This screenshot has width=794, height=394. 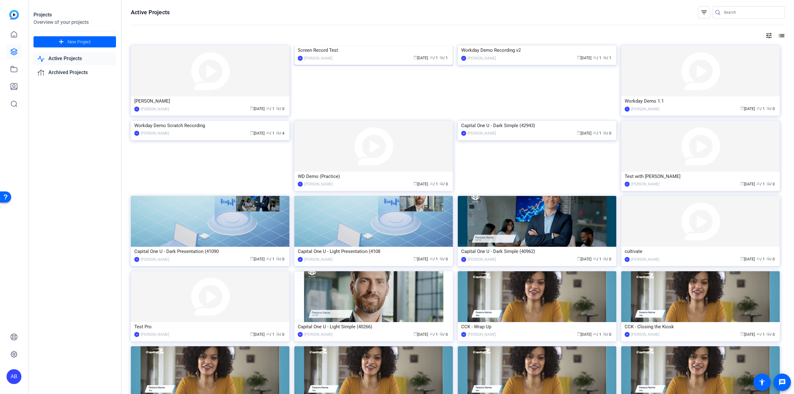 I want to click on div: Capital One U - Light Simple (40266), so click(x=373, y=327).